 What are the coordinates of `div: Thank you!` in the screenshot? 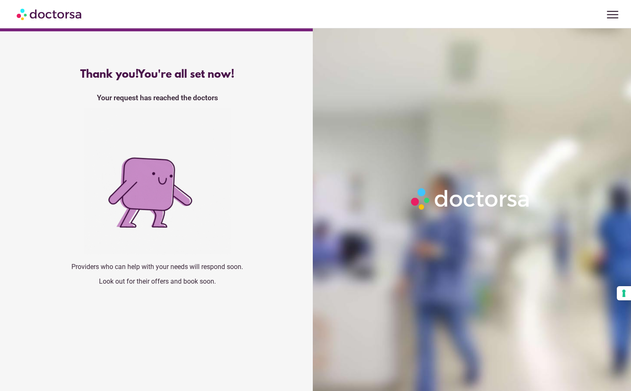 It's located at (157, 75).